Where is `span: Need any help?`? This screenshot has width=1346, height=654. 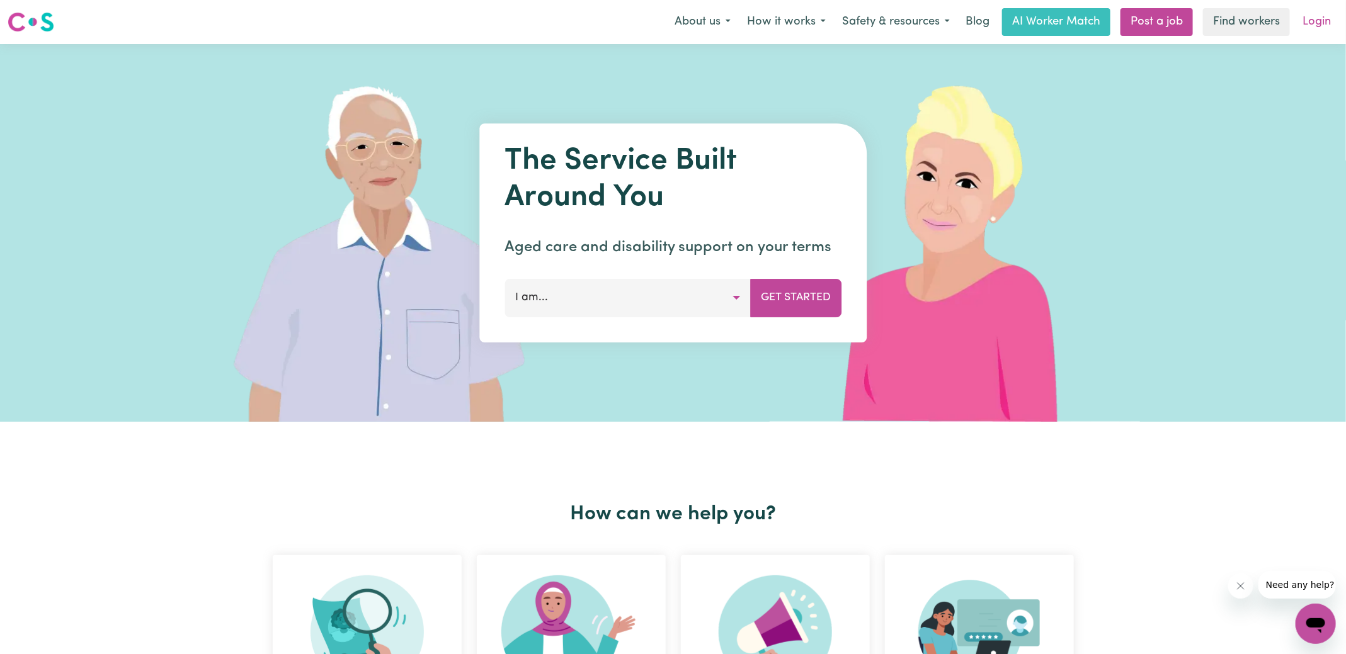
span: Need any help? is located at coordinates (42, 14).